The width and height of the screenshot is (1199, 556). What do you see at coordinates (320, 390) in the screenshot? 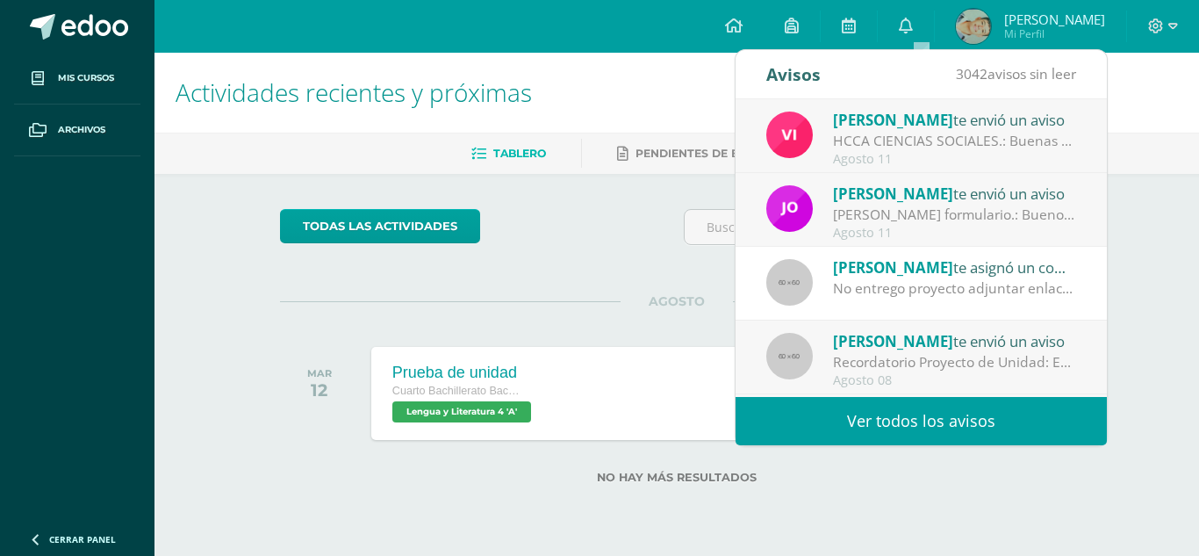
I see `div: 12` at bounding box center [320, 390].